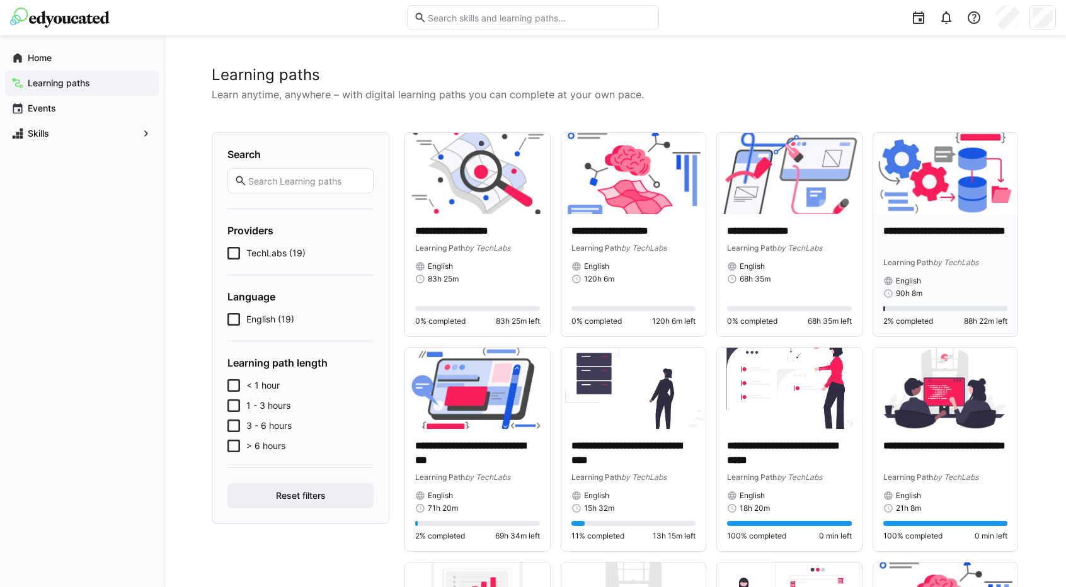 This screenshot has height=587, width=1066. I want to click on span: 68h 35m left, so click(830, 321).